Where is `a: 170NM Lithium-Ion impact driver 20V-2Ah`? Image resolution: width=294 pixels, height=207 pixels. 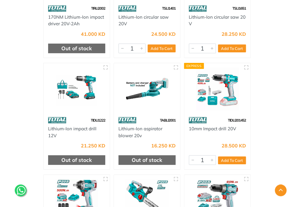 a: 170NM Lithium-Ion impact driver 20V-2Ah is located at coordinates (76, 20).